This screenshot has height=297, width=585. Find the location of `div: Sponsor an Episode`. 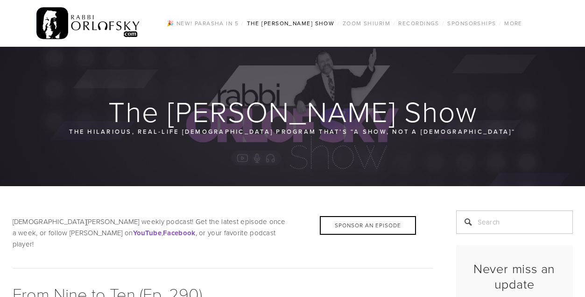

div: Sponsor an Episode is located at coordinates (368, 225).